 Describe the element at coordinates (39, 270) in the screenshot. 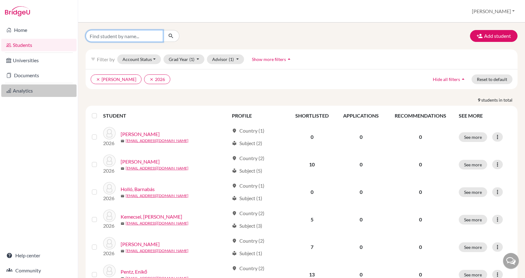

I see `a: Community` at that location.